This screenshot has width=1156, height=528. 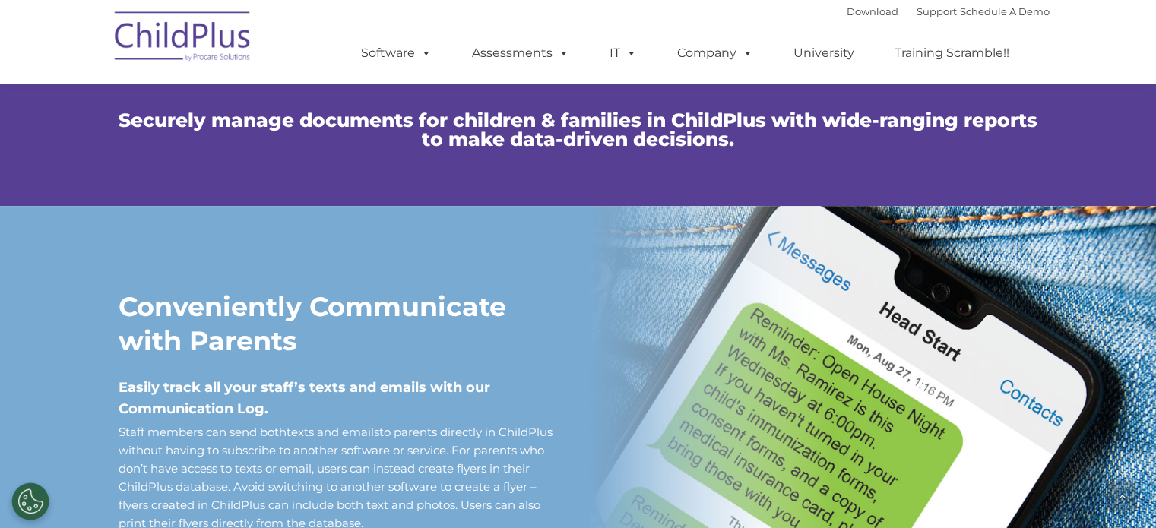 I want to click on a: University, so click(x=824, y=53).